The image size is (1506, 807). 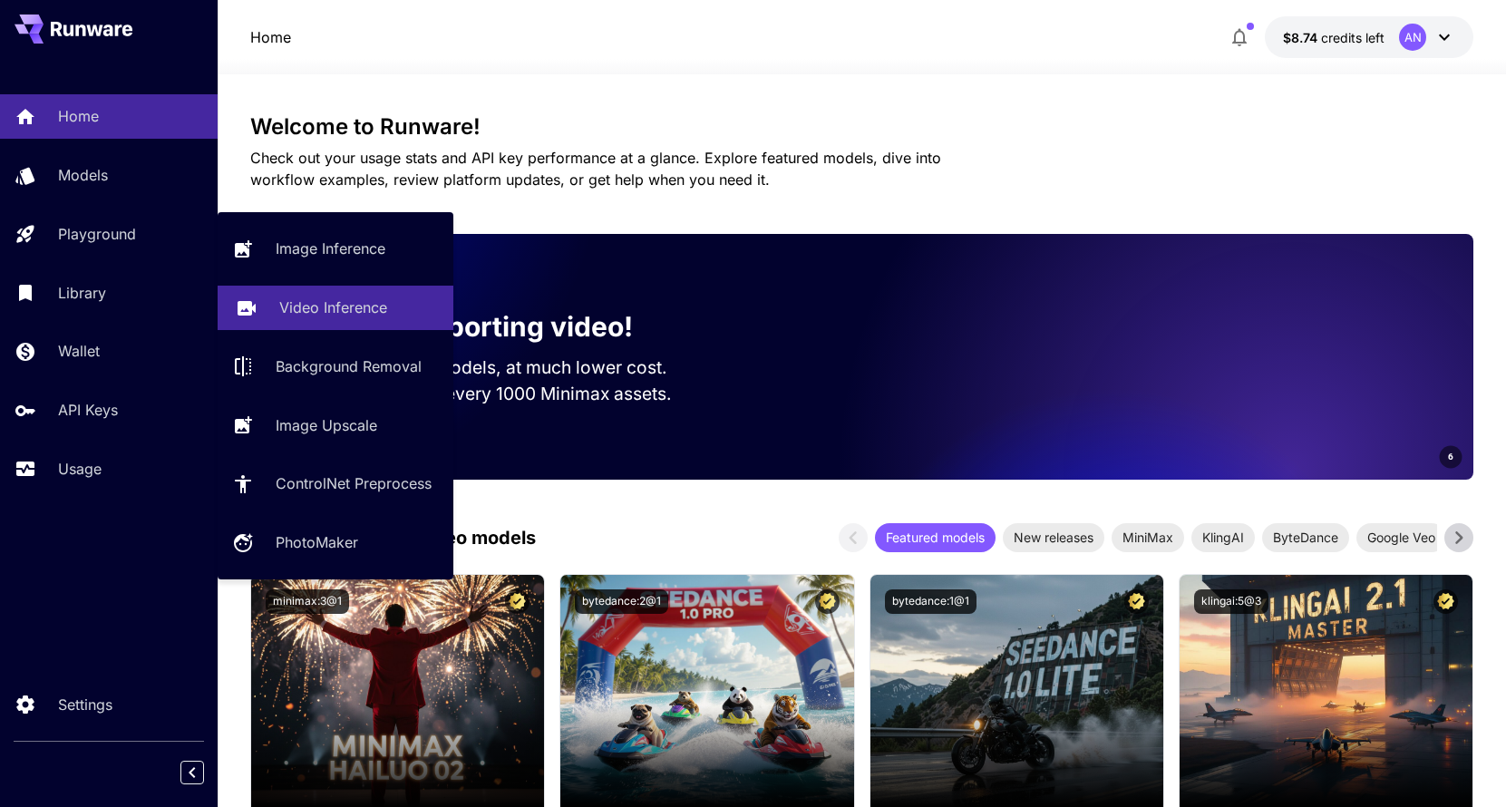 What do you see at coordinates (482, 327) in the screenshot?
I see `p: Now supporting video!` at bounding box center [482, 327].